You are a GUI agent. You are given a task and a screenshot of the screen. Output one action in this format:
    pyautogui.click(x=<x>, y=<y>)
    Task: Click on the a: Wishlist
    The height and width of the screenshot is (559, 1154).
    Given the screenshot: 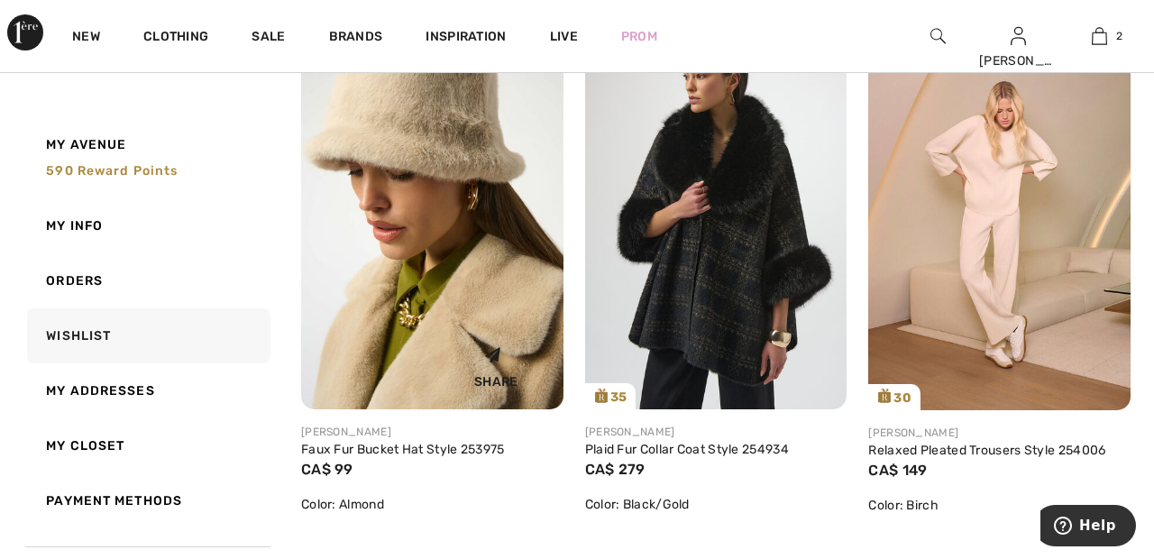 What is the action you would take?
    pyautogui.click(x=147, y=335)
    